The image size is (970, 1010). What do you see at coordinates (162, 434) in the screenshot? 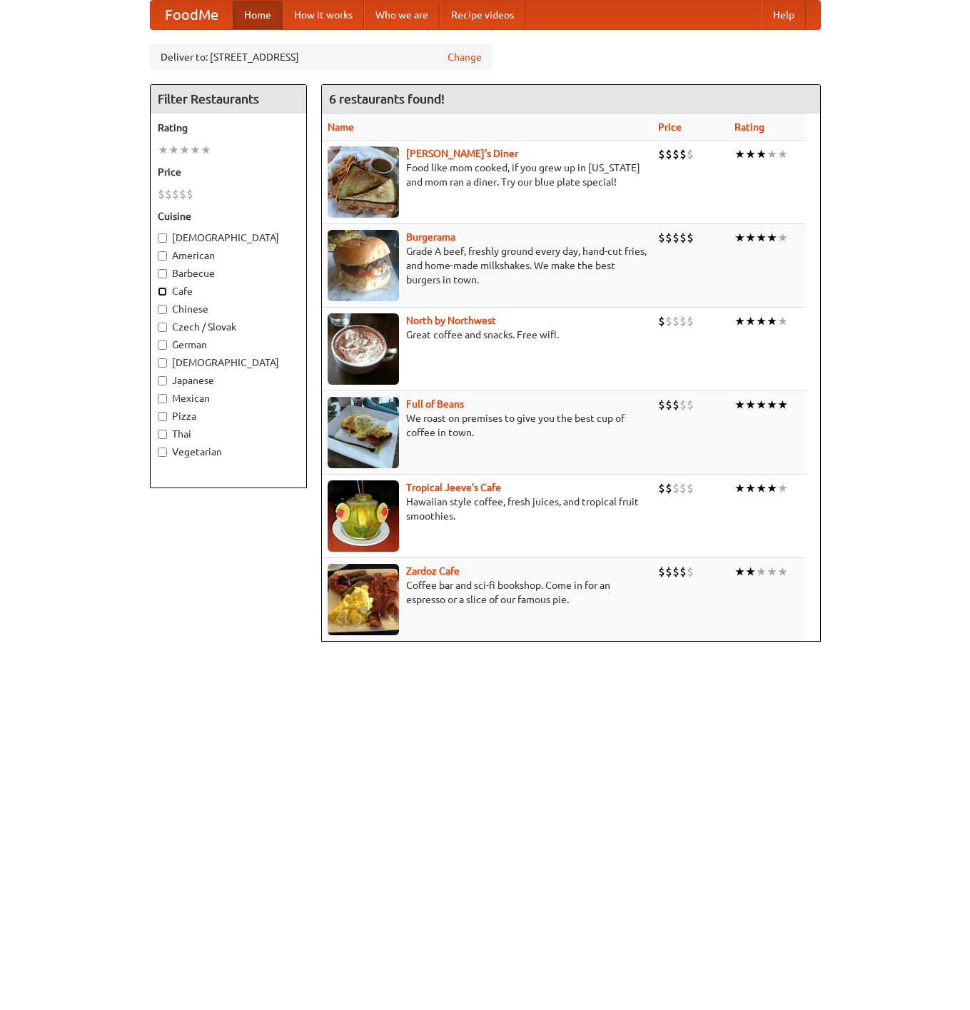
I see `input: Thai` at bounding box center [162, 434].